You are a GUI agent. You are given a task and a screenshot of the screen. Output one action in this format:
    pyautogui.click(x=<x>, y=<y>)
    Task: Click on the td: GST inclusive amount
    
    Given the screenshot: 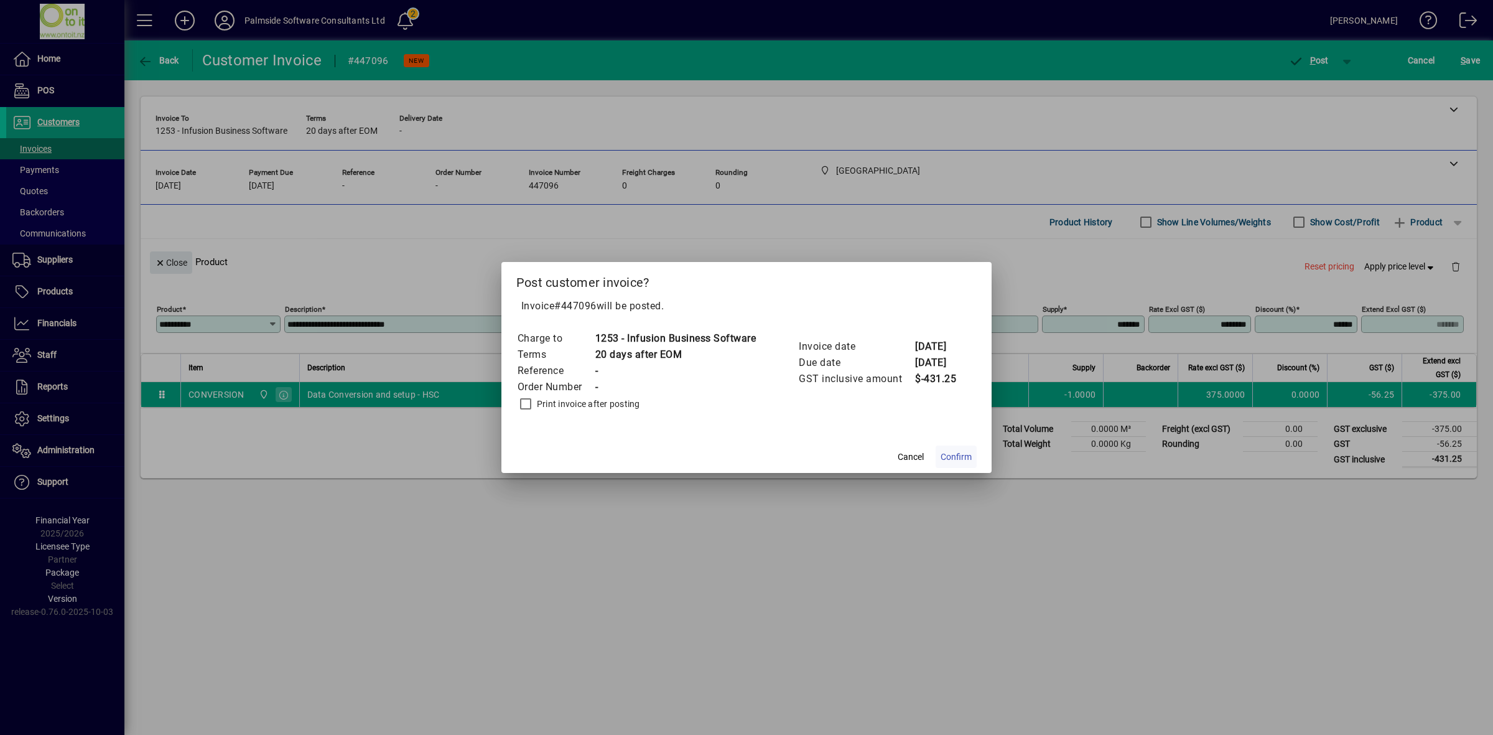 What is the action you would take?
    pyautogui.click(x=856, y=379)
    